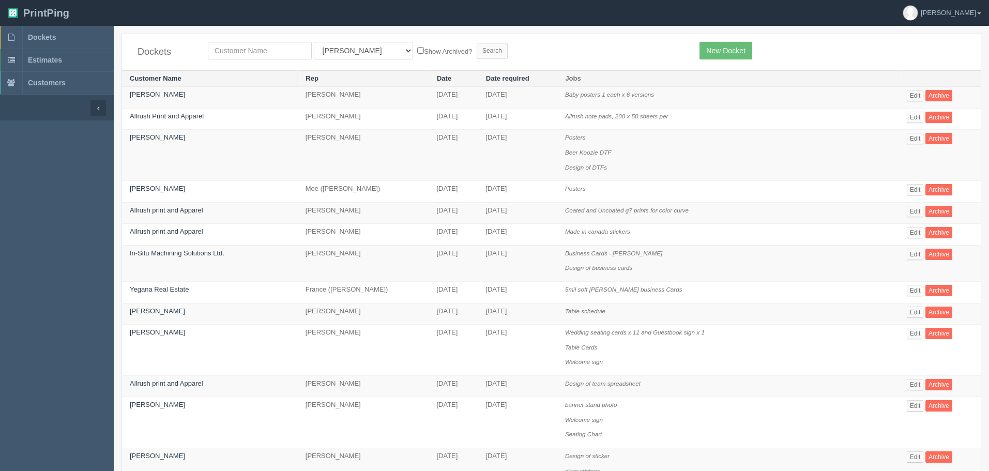 This screenshot has width=989, height=471. I want to click on a: Rep, so click(312, 78).